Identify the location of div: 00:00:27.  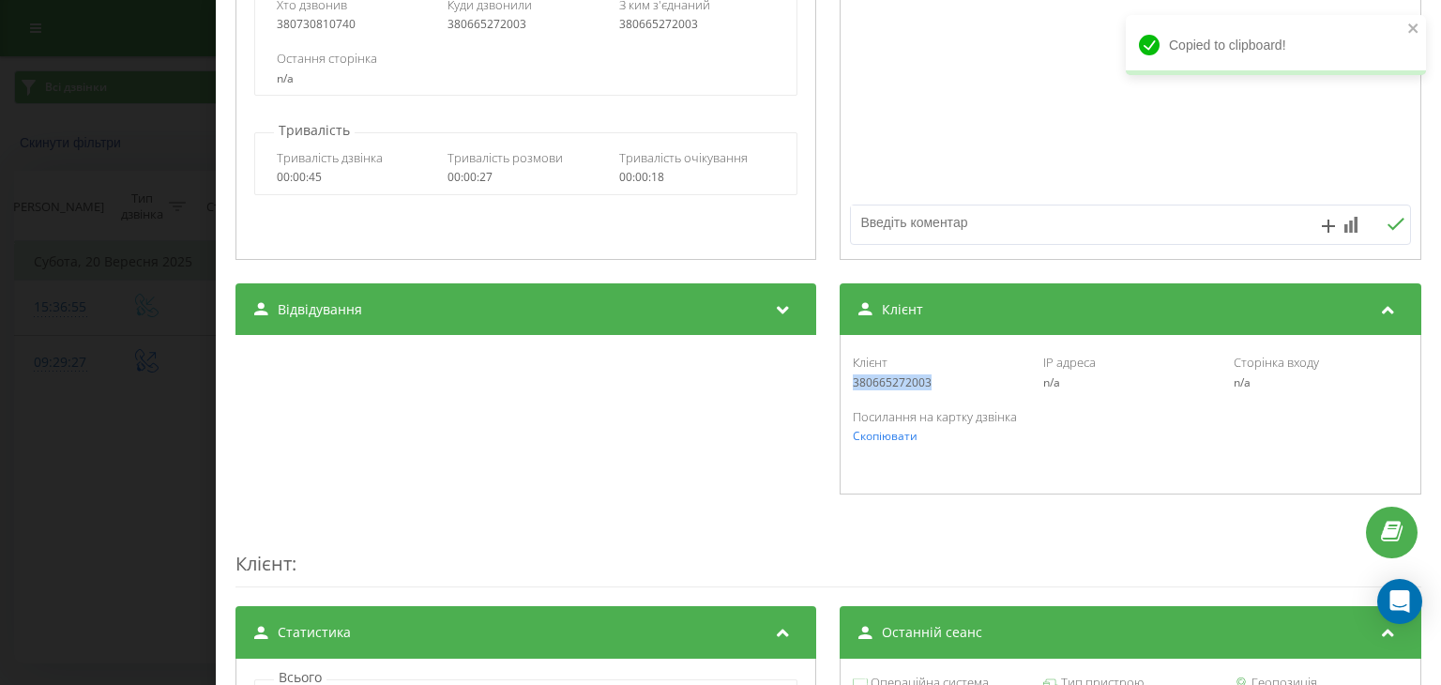
(526, 177).